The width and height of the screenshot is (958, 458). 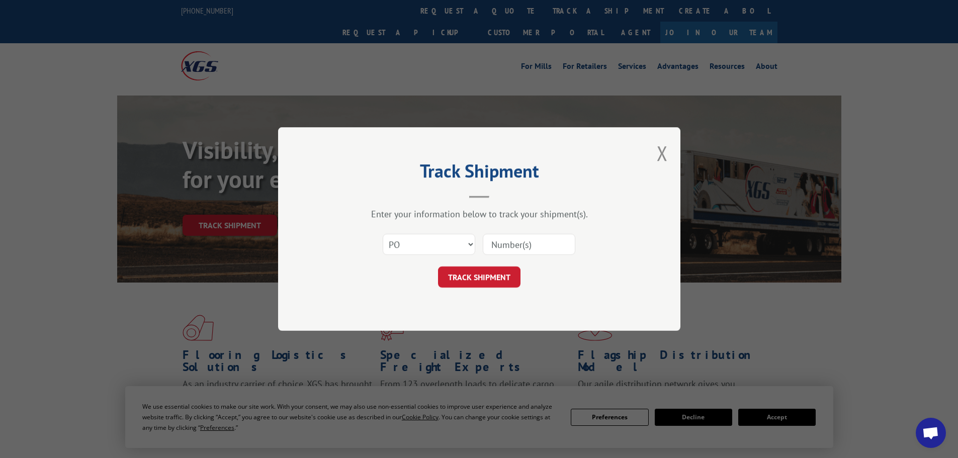 What do you see at coordinates (479, 174) in the screenshot?
I see `h2: Track Shipment` at bounding box center [479, 174].